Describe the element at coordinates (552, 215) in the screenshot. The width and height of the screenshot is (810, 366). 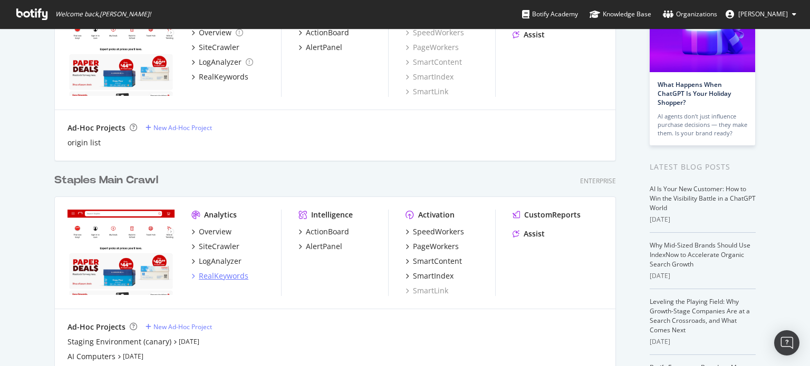
I see `div: CustomReports` at that location.